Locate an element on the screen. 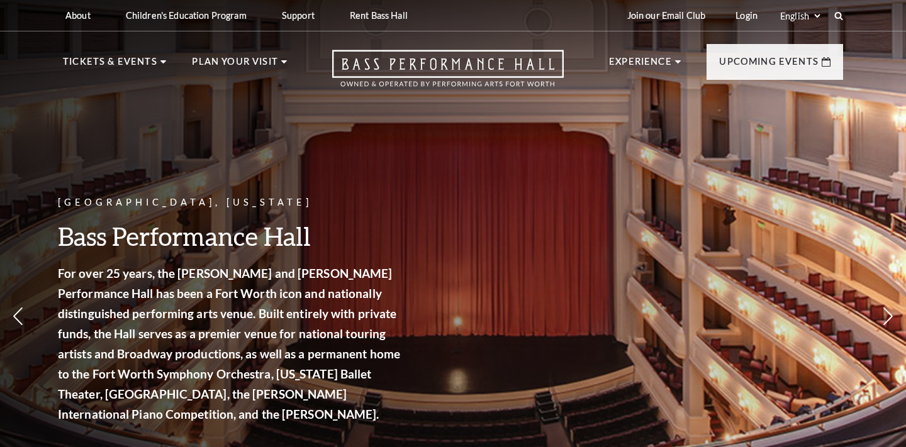 The width and height of the screenshot is (906, 447). p: Experience is located at coordinates (640, 65).